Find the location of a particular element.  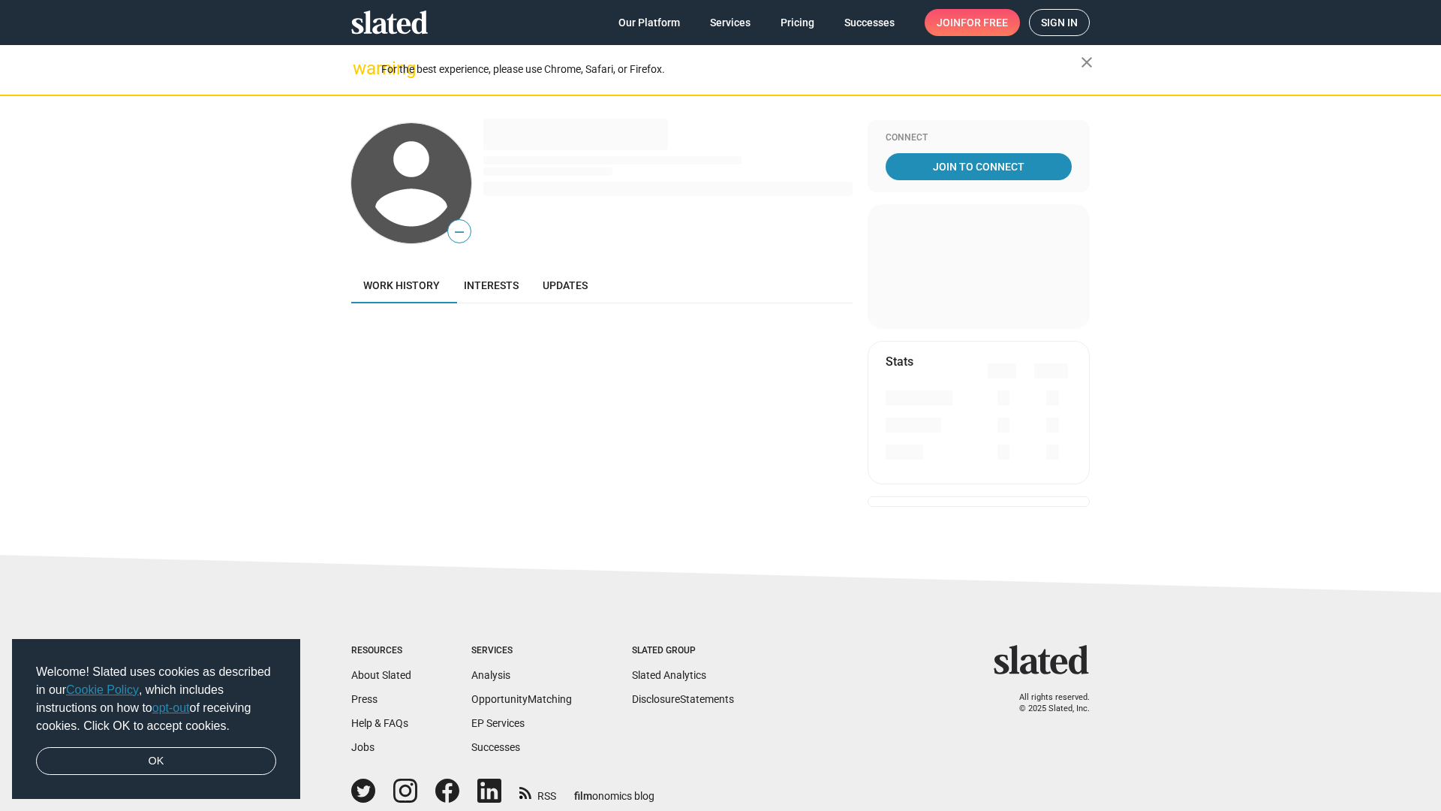

span: Interests is located at coordinates (491, 285).